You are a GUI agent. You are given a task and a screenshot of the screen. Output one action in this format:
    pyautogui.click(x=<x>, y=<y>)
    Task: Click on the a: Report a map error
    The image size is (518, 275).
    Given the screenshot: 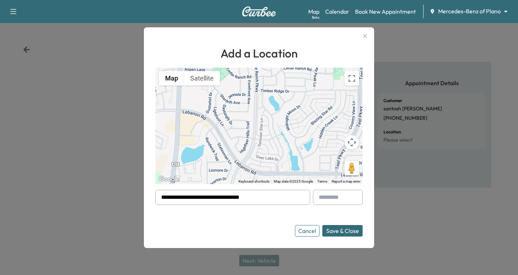 What is the action you would take?
    pyautogui.click(x=346, y=181)
    